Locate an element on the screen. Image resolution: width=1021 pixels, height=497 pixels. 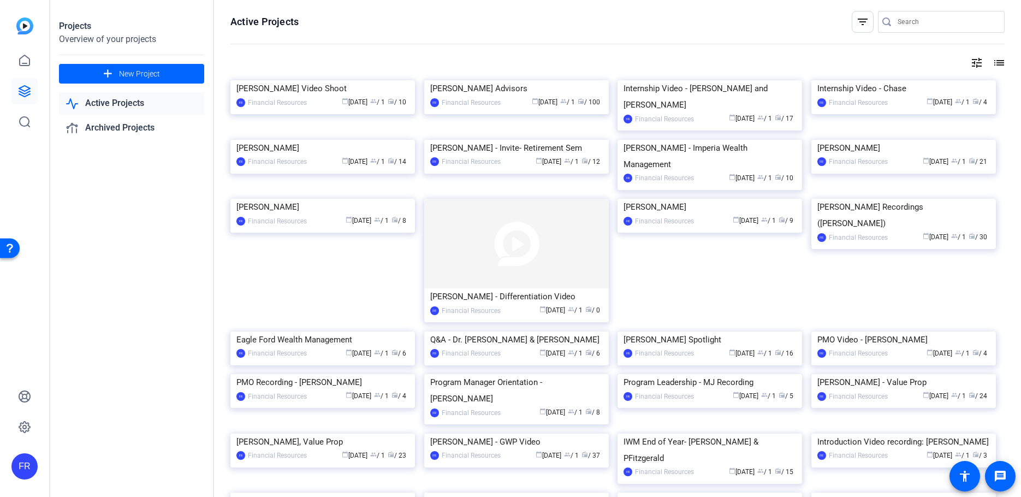
input: Search is located at coordinates (946, 22).